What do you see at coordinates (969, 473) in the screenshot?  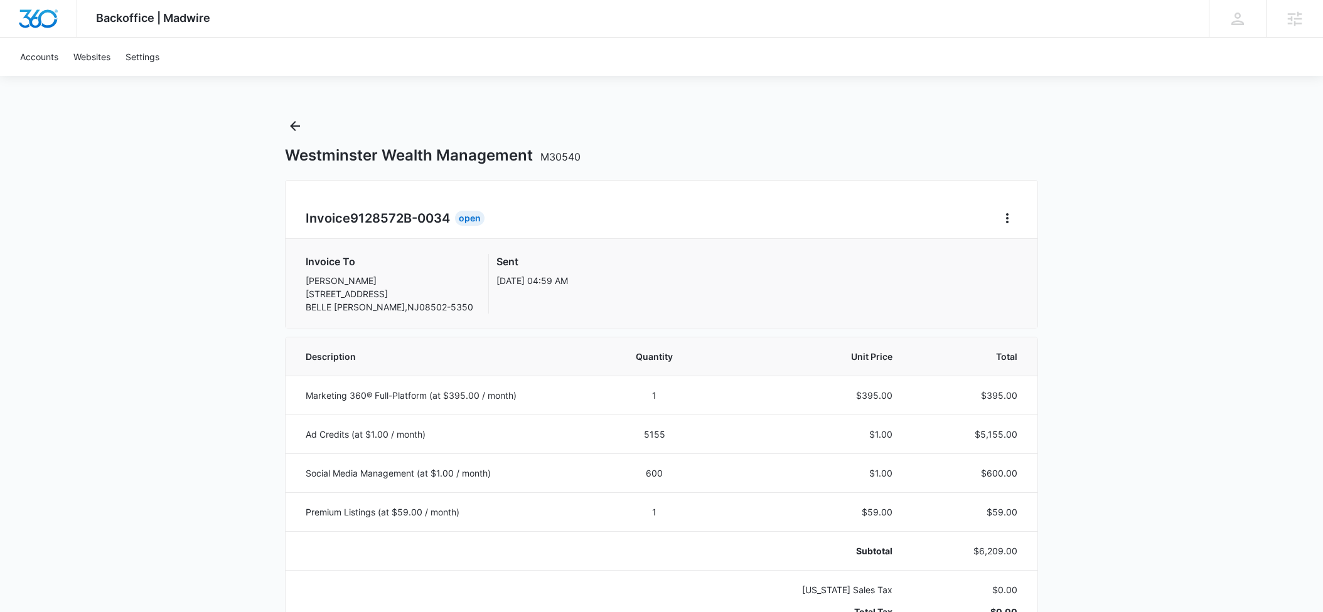 I see `p: $600.00` at bounding box center [969, 473].